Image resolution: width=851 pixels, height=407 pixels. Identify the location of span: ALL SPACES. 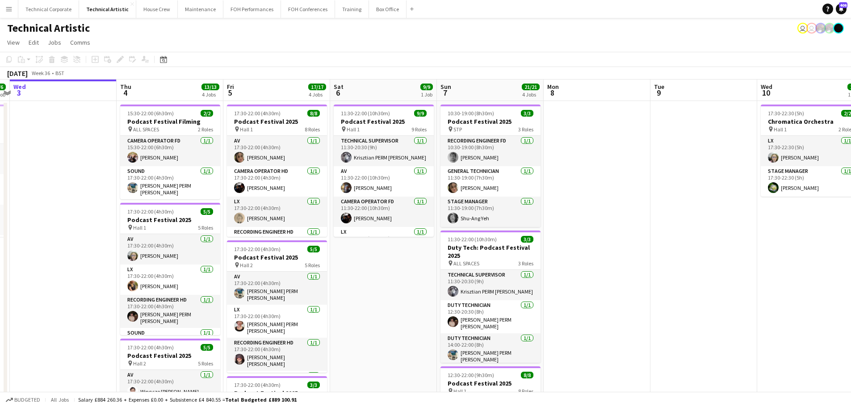
(466, 263).